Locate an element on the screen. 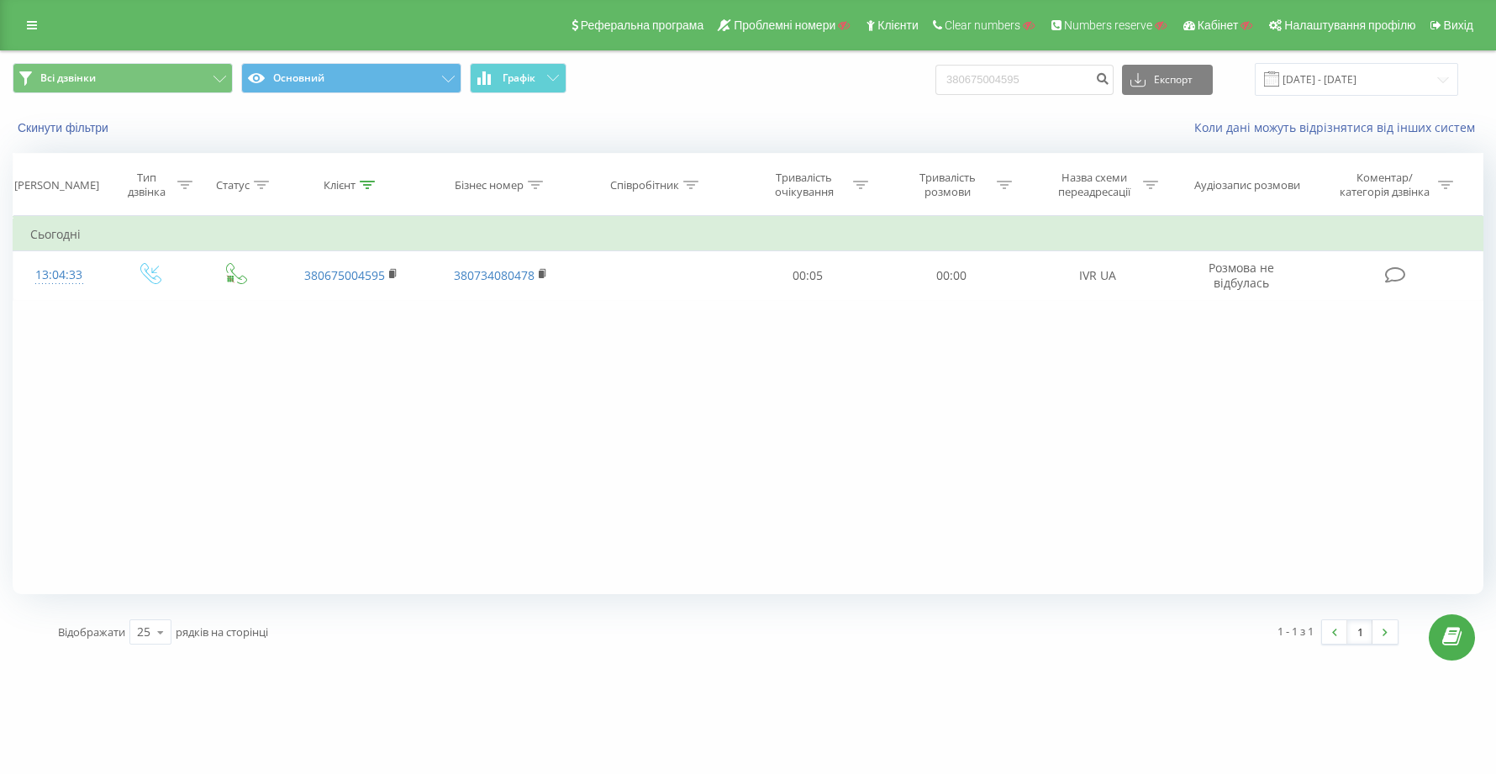 This screenshot has width=1496, height=774. button: Скинути фільтри is located at coordinates (65, 128).